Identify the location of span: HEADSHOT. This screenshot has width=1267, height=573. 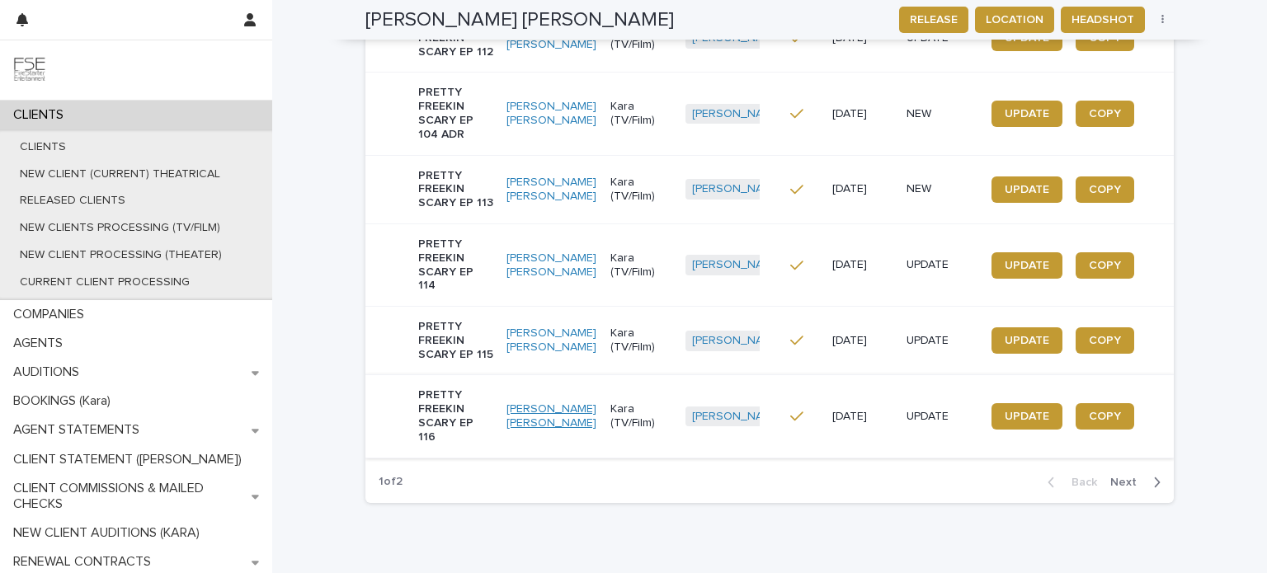
(1103, 20).